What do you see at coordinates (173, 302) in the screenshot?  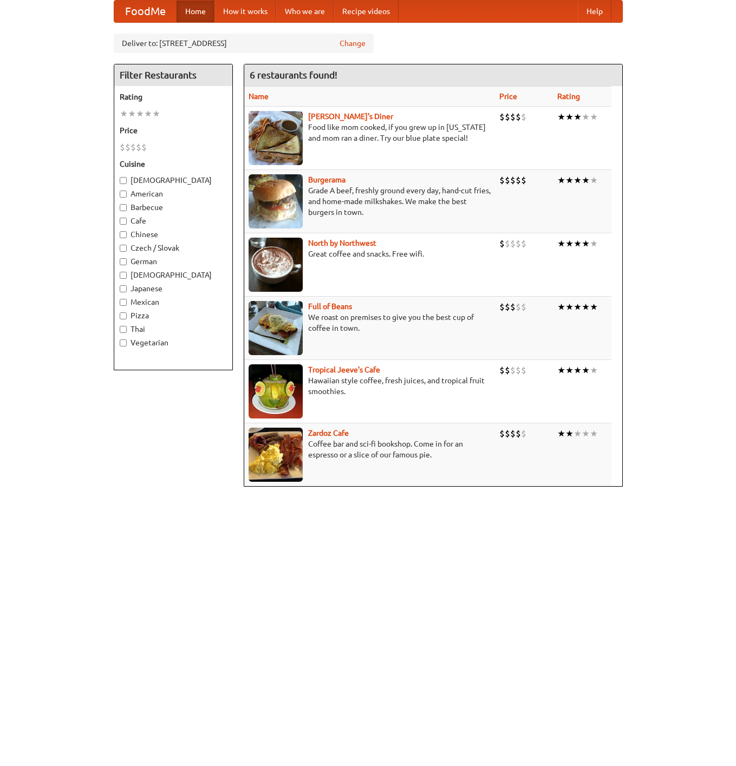 I see `label: Mexican` at bounding box center [173, 302].